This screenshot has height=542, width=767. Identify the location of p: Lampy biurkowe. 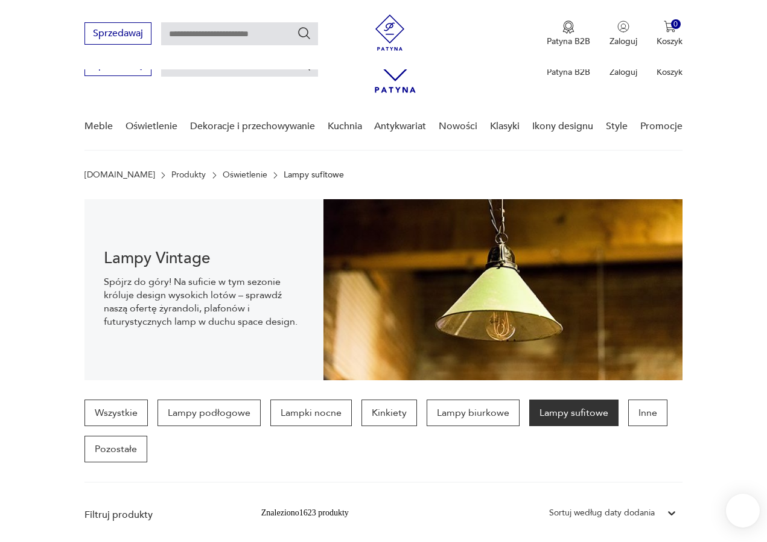
(473, 413).